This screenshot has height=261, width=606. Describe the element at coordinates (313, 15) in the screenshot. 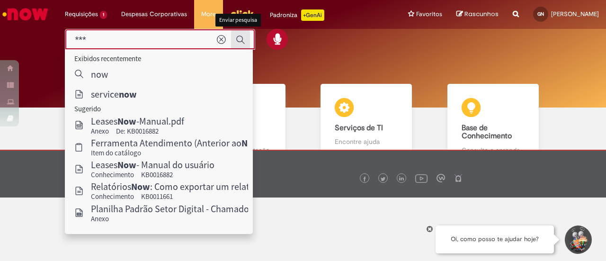

I see `p: +GenAi` at that location.